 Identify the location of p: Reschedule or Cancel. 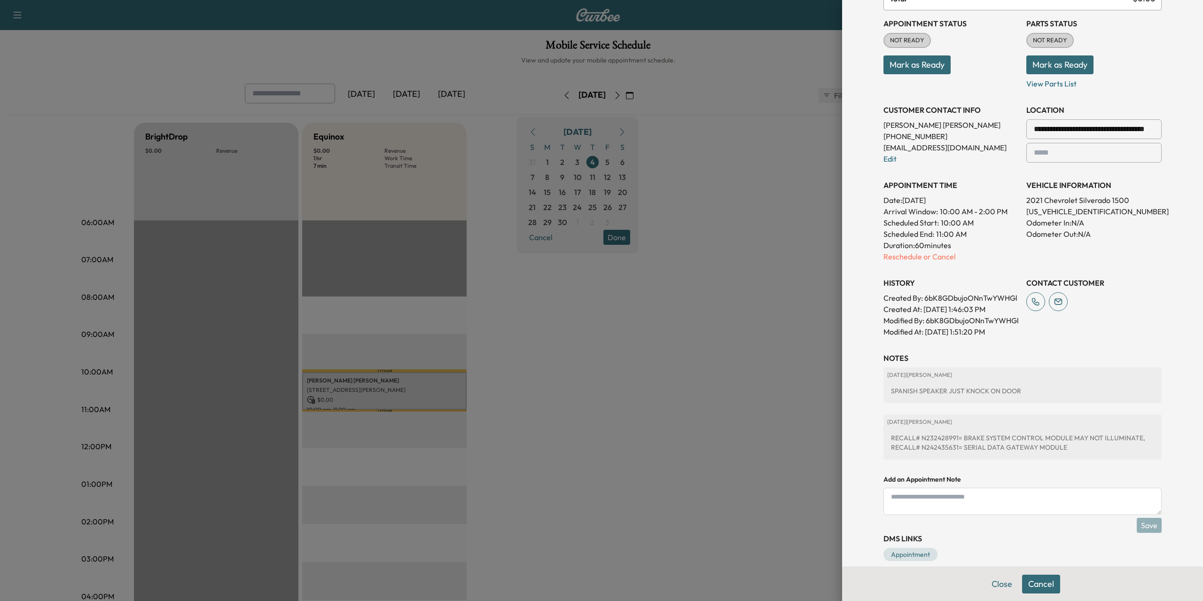
(951, 257).